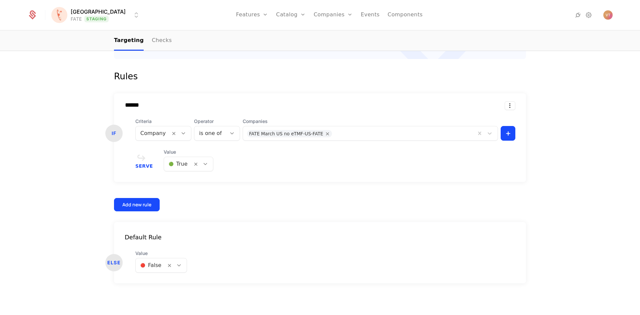 Image resolution: width=640 pixels, height=315 pixels. Describe the element at coordinates (114, 263) in the screenshot. I see `div: ELSE` at that location.